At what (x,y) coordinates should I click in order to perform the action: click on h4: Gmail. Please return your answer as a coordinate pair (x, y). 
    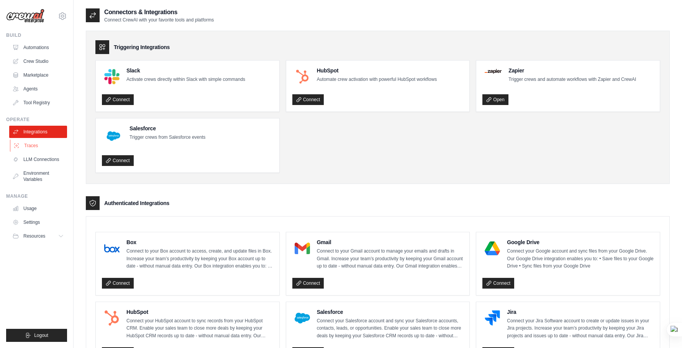
    Looking at the image, I should click on (390, 242).